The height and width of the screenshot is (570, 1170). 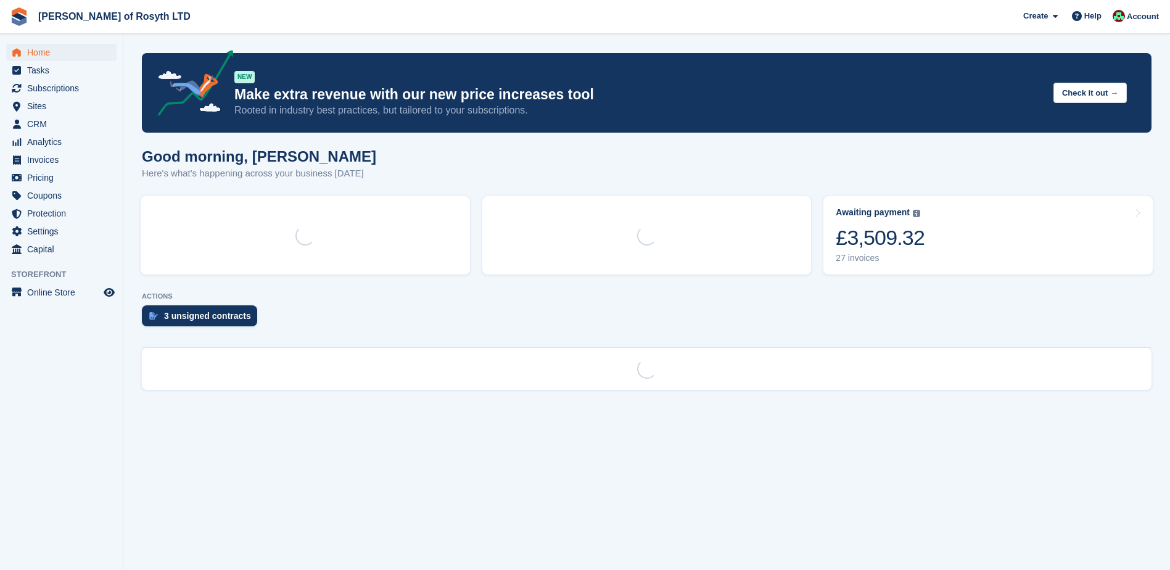 What do you see at coordinates (202, 319) in the screenshot?
I see `a: 3 unsigned contracts` at bounding box center [202, 319].